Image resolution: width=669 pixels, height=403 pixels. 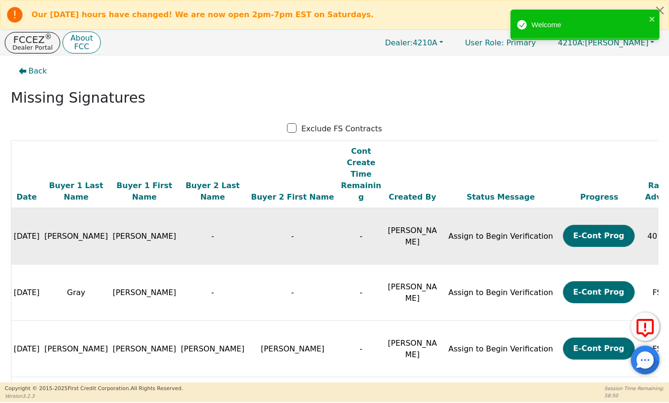 What do you see at coordinates (94, 396) in the screenshot?
I see `p: Version 3.2.3` at bounding box center [94, 396].